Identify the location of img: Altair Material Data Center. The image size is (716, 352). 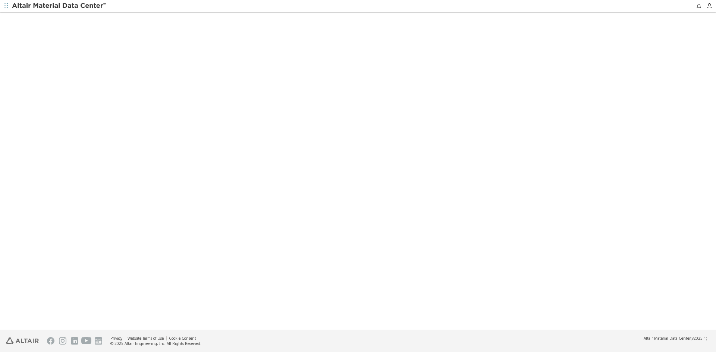
(59, 6).